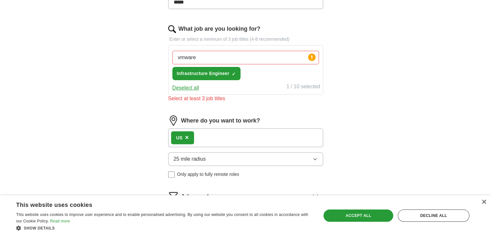  I want to click on input: Type a job title and press enter, so click(246, 58).